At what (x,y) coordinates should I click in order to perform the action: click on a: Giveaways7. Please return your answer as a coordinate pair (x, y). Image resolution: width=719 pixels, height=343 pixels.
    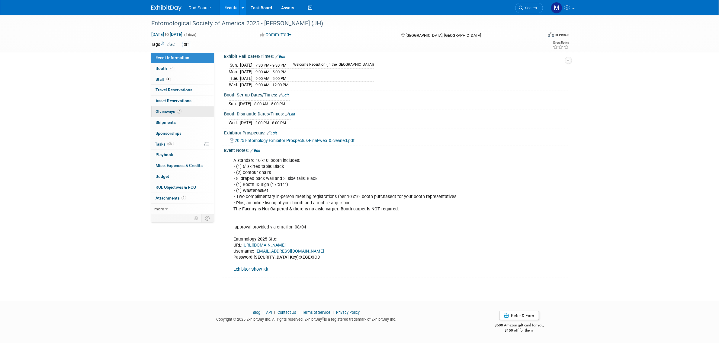
    Looking at the image, I should click on (182, 112).